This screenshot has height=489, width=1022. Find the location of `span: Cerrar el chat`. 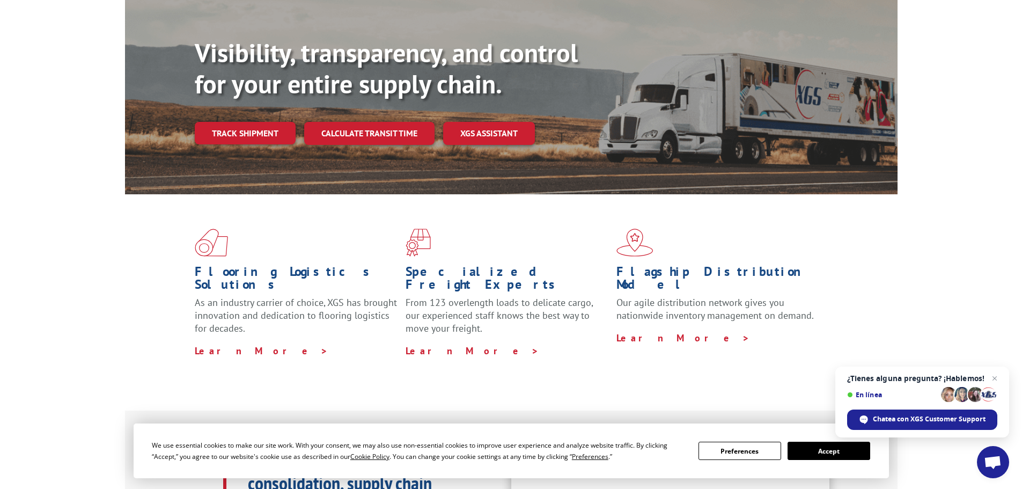

span: Cerrar el chat is located at coordinates (994, 378).